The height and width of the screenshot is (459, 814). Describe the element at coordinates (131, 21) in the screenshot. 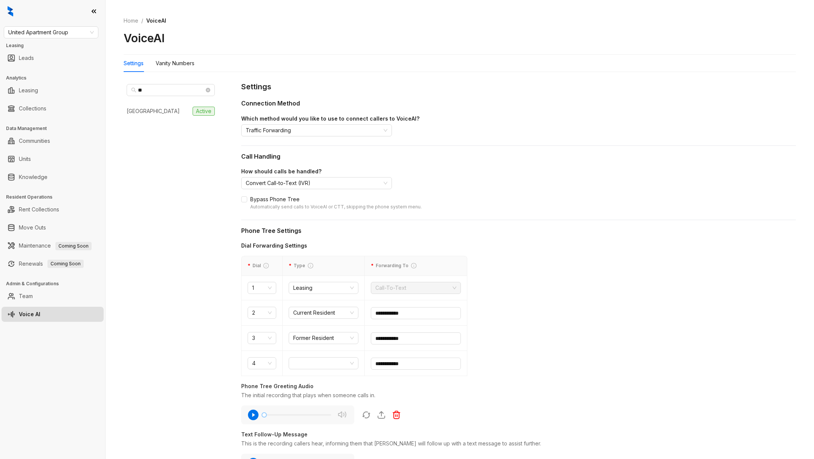

I see `a: Home` at that location.